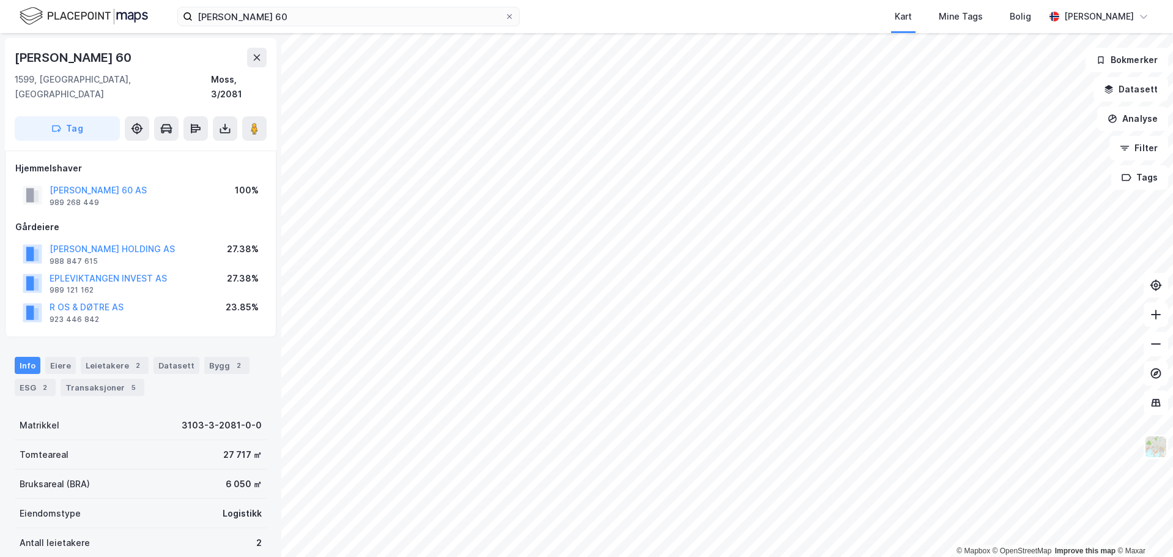 The width and height of the screenshot is (1173, 557). Describe the element at coordinates (242, 513) in the screenshot. I see `div: Logistikk` at that location.